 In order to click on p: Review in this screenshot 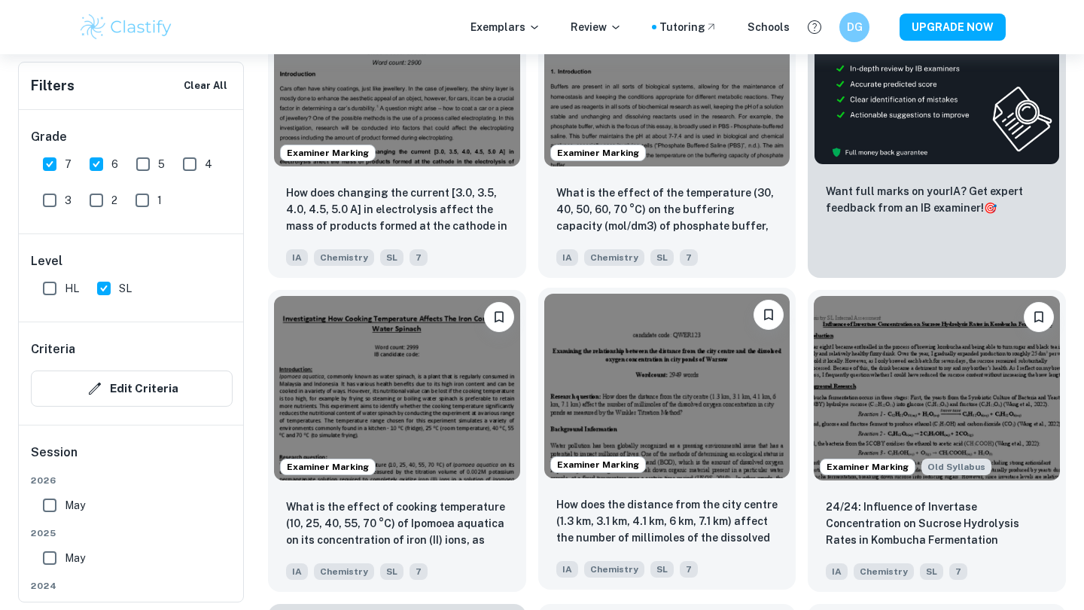, I will do `click(596, 27)`.